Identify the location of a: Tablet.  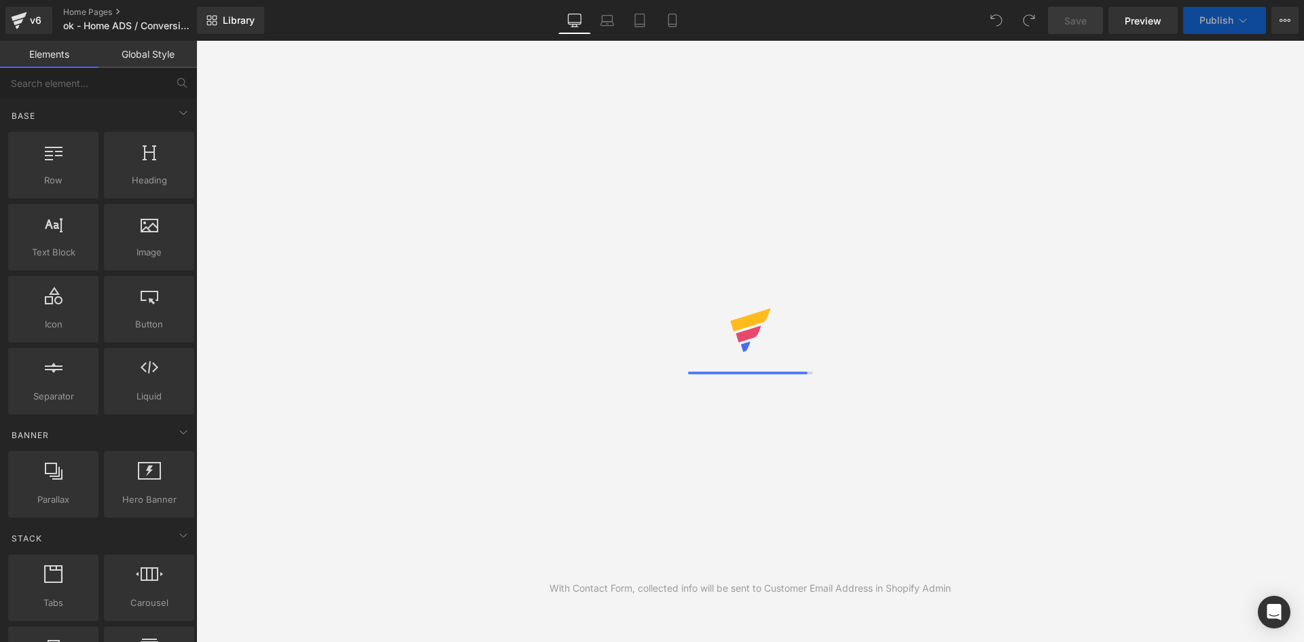
(640, 20).